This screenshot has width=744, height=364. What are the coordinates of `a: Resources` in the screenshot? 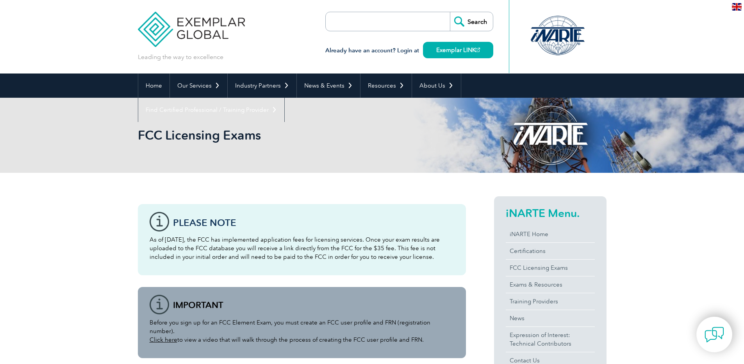 It's located at (386, 86).